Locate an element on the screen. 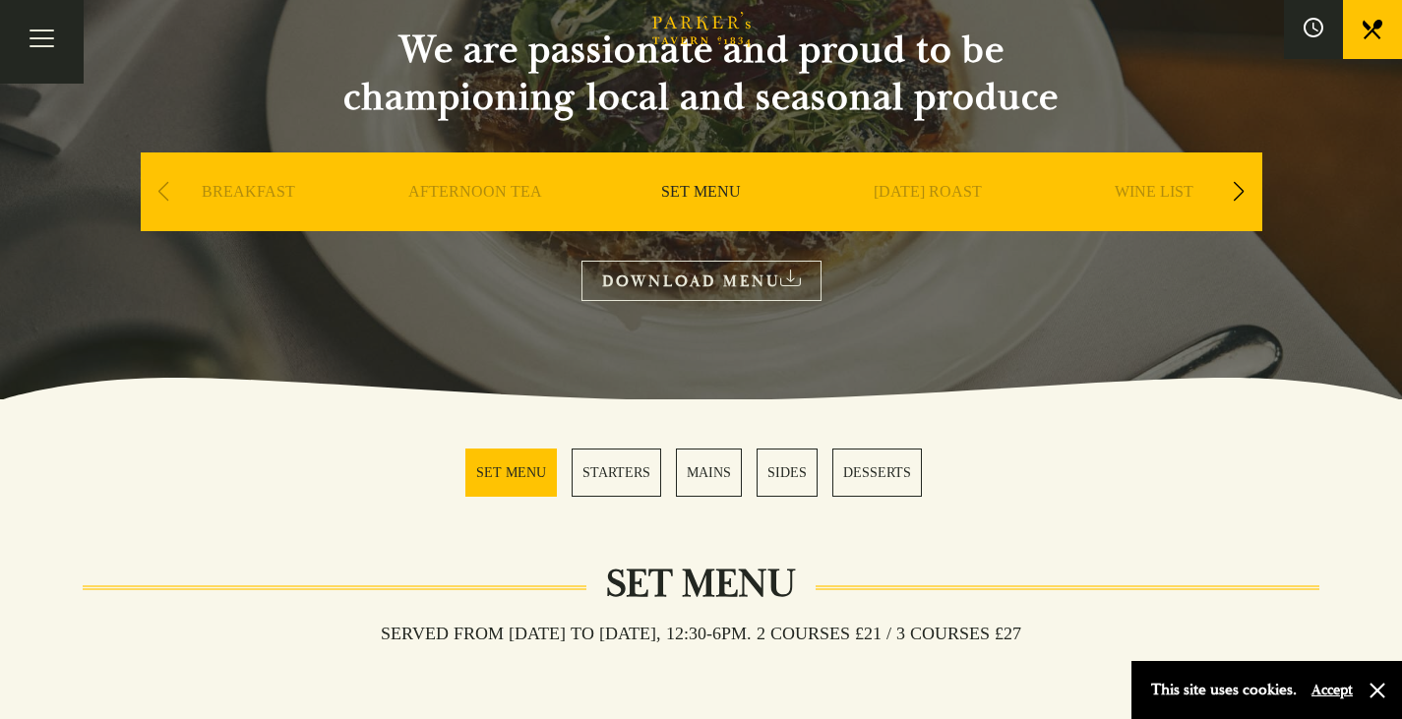 The width and height of the screenshot is (1402, 719). div: 3 / 9 is located at coordinates (702, 221).